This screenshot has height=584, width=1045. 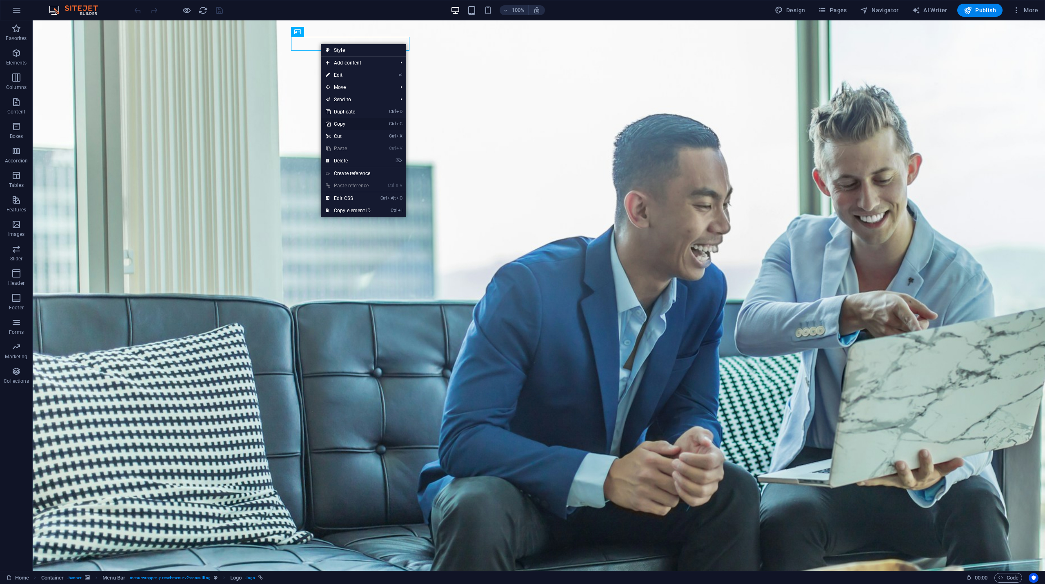 I want to click on h6: 100%, so click(x=519, y=10).